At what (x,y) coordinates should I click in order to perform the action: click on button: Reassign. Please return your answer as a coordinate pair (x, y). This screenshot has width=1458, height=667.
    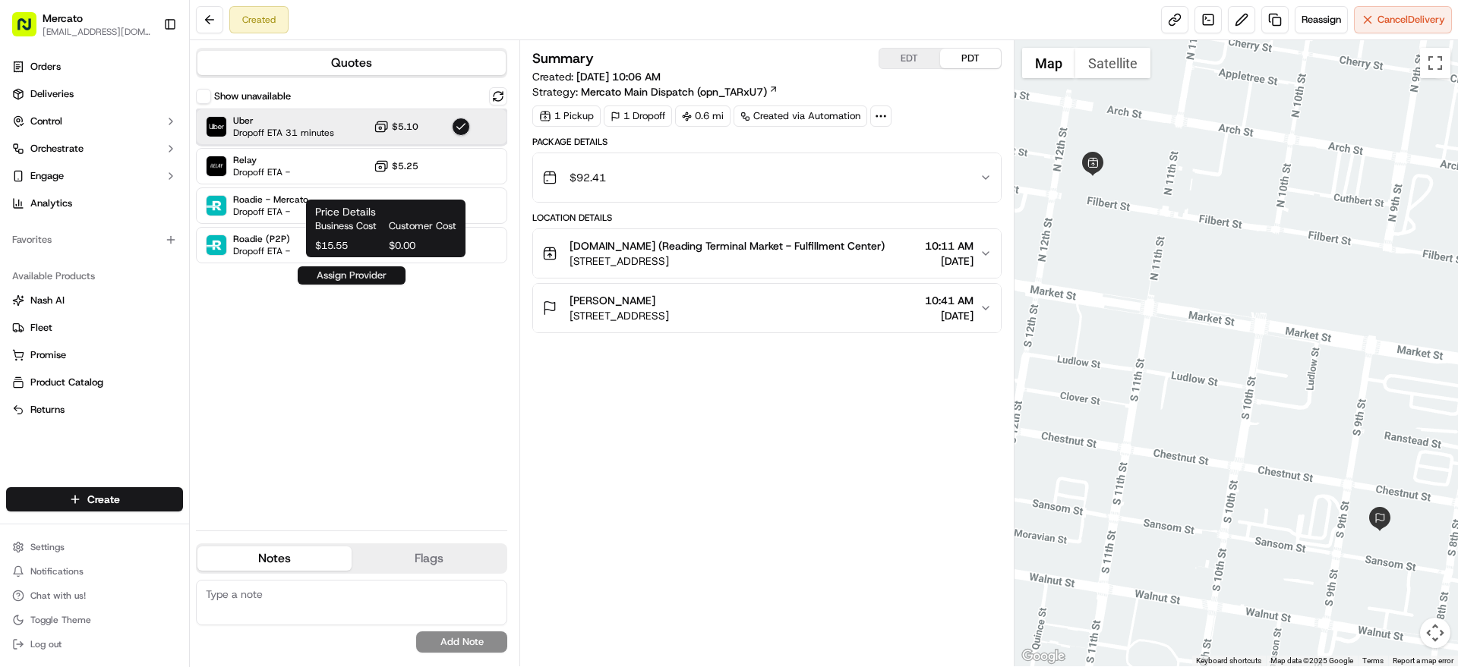
    Looking at the image, I should click on (1321, 20).